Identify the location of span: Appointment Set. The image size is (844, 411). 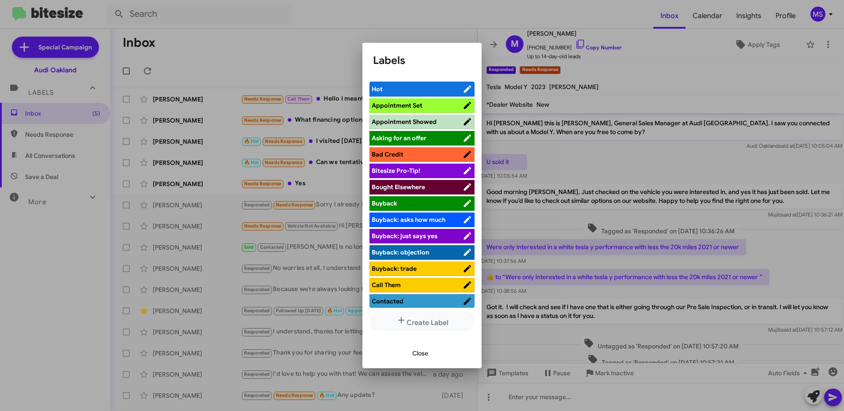
(397, 105).